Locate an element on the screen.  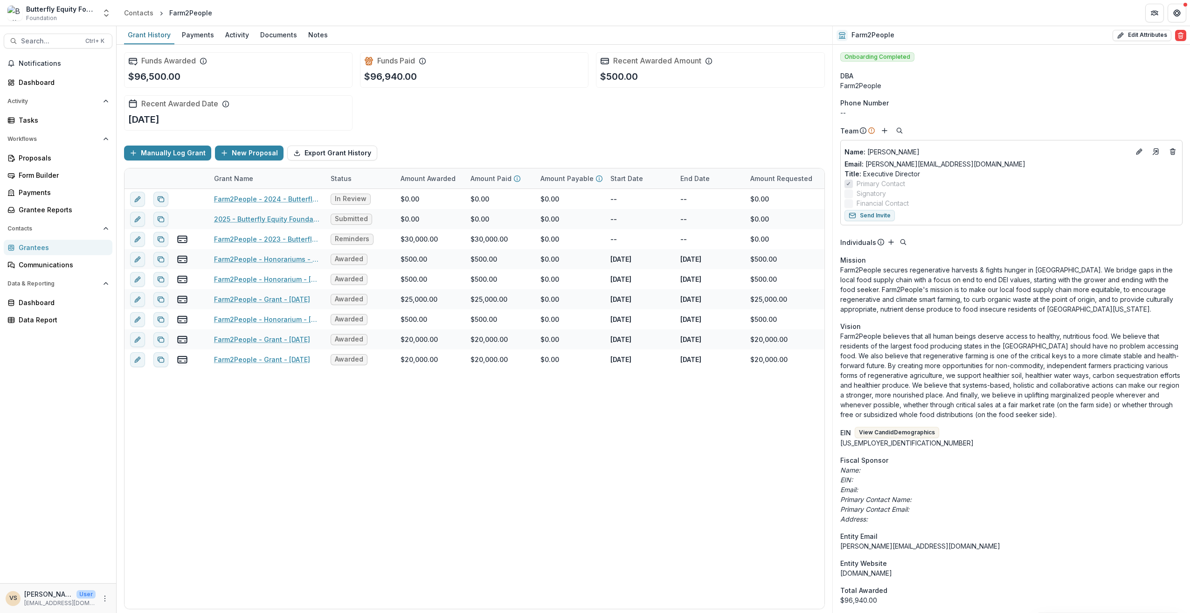
a: Proposals is located at coordinates (58, 158).